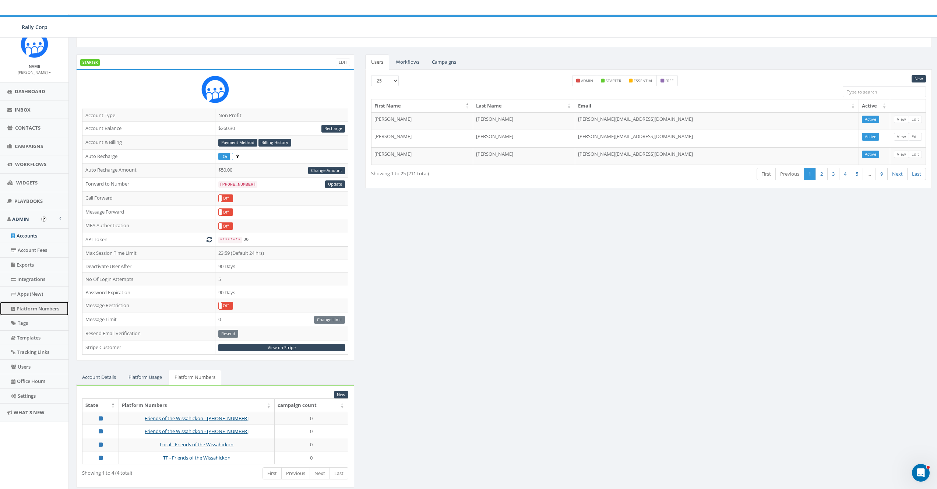  Describe the element at coordinates (281, 170) in the screenshot. I see `td: $50.00` at that location.